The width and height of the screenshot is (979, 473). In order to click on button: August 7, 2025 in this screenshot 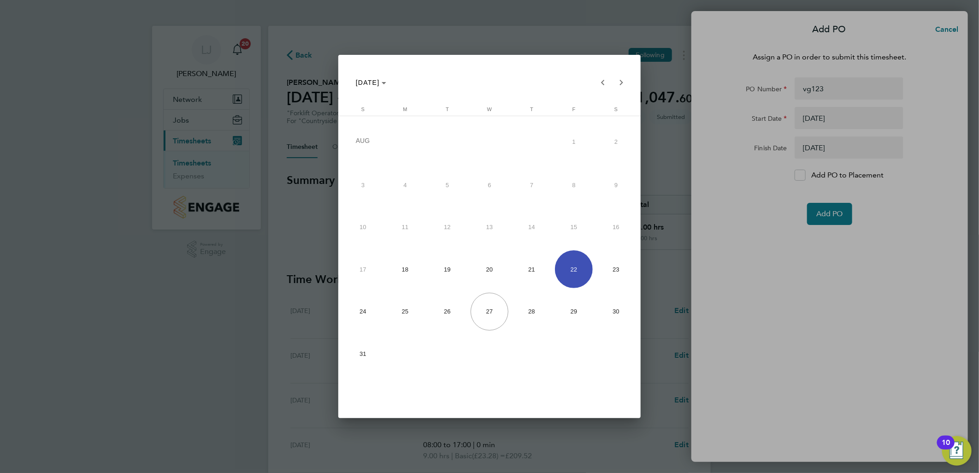, I will do `click(532, 185)`.